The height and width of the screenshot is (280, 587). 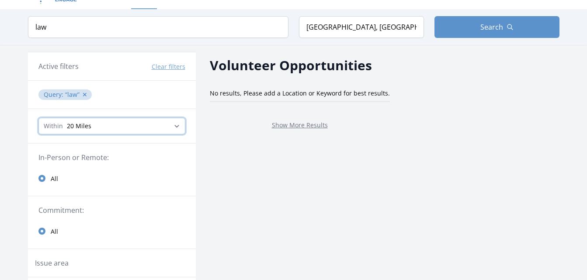 I want to click on span: No results, Please add a Location or Keyword for best results., so click(x=300, y=93).